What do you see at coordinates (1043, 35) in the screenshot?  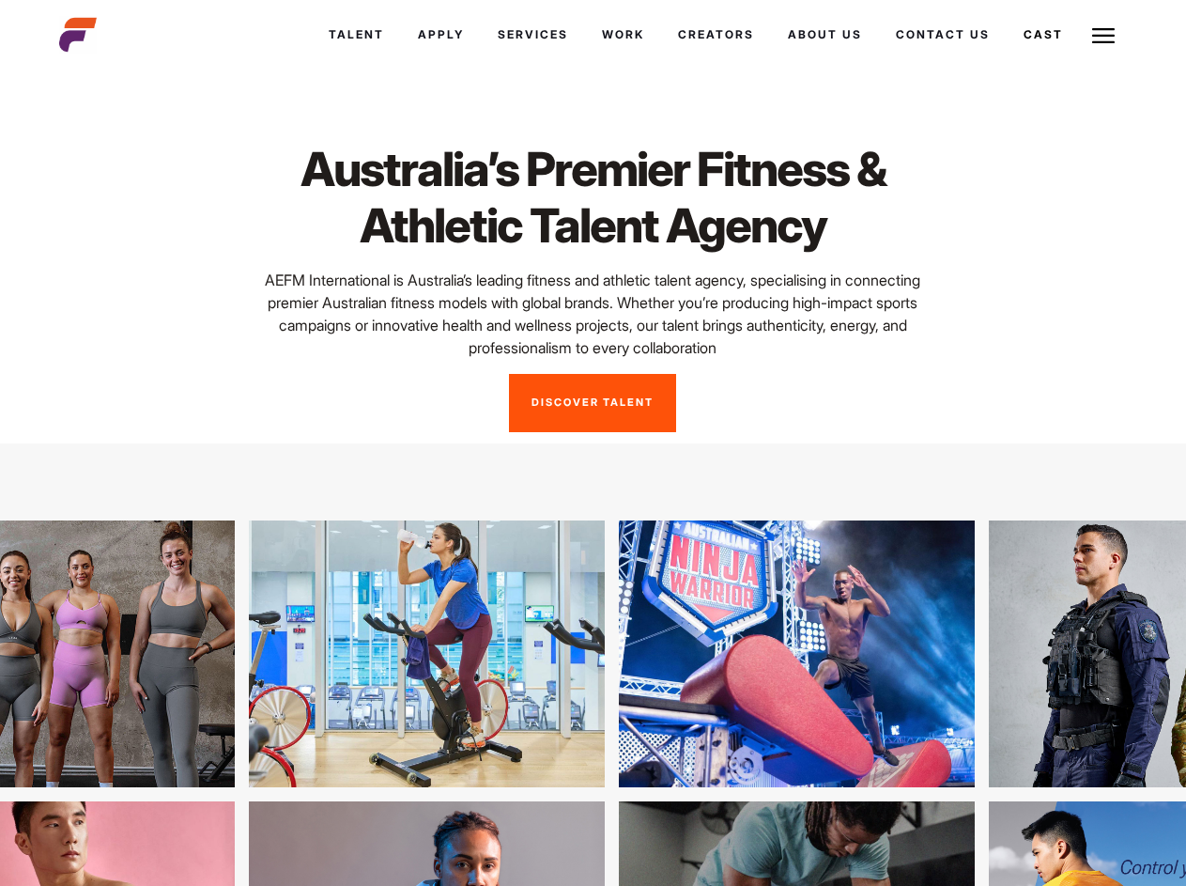 I see `a: Cast` at bounding box center [1043, 35].